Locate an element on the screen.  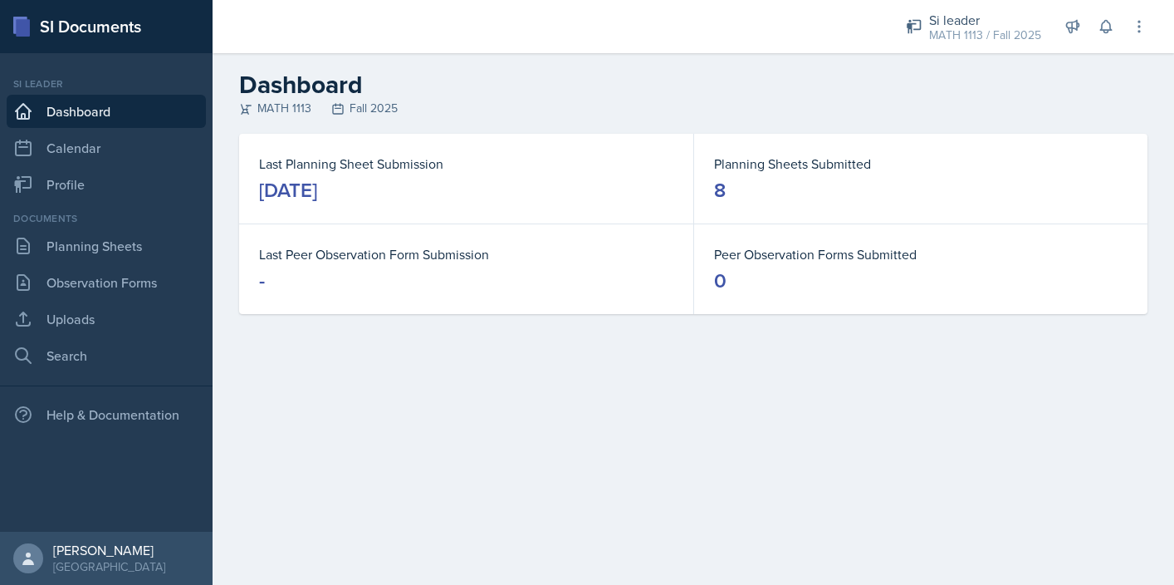
a: Planning Sheets is located at coordinates (106, 246).